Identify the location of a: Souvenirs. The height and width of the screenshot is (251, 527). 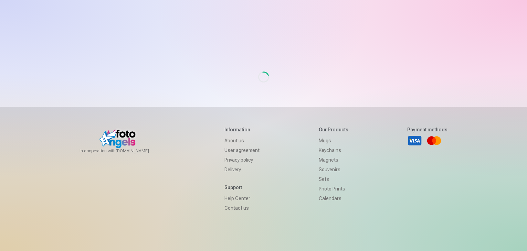
(333, 170).